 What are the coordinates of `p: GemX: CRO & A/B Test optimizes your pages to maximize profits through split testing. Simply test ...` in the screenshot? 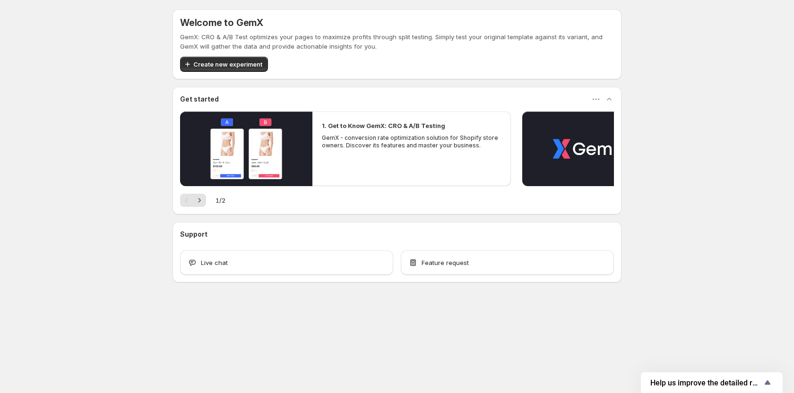 It's located at (397, 42).